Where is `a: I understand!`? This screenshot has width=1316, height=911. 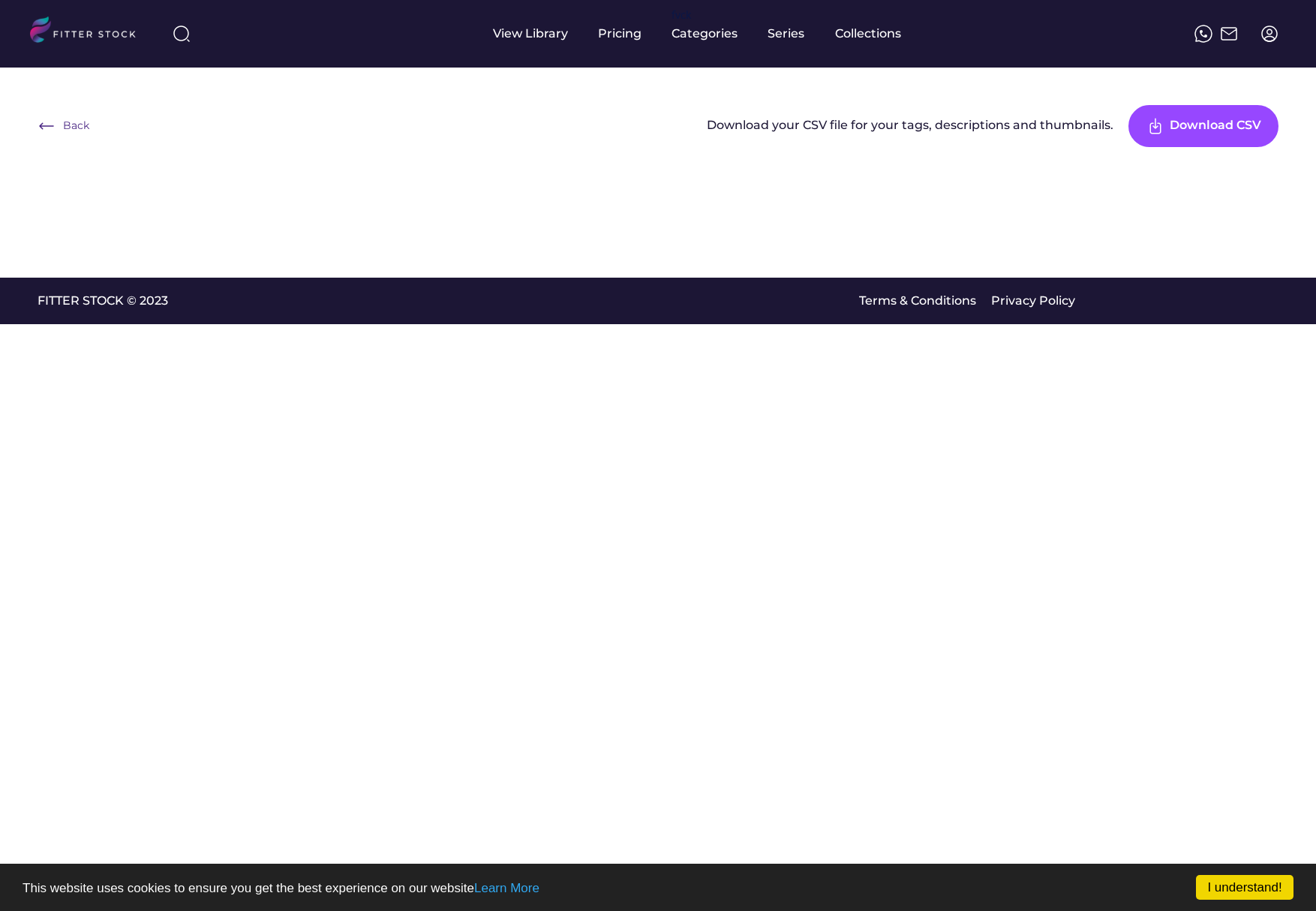 a: I understand! is located at coordinates (1245, 887).